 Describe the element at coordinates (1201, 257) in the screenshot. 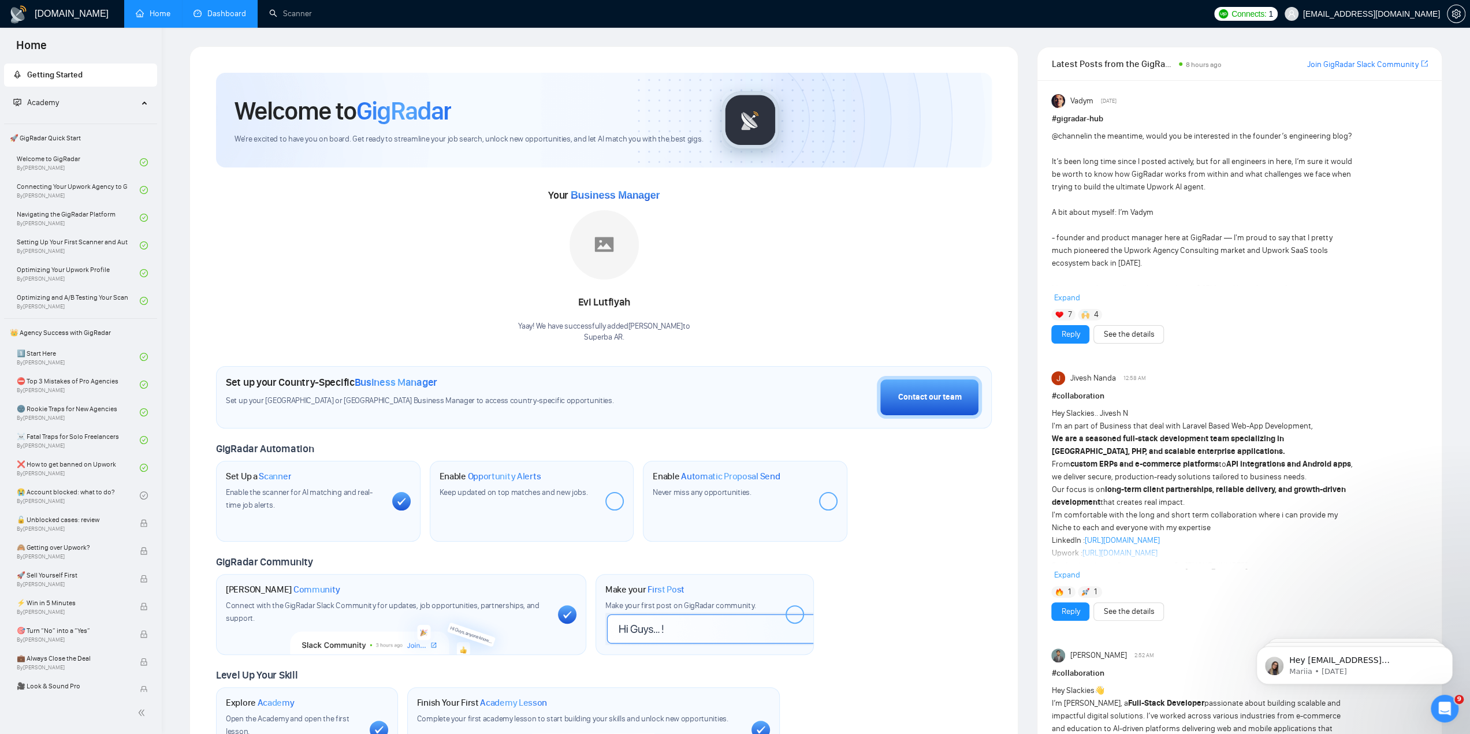

I see `div: in the meantime, would you be interested in the founder’s engineering blog? It’s been long time s...` at that location.